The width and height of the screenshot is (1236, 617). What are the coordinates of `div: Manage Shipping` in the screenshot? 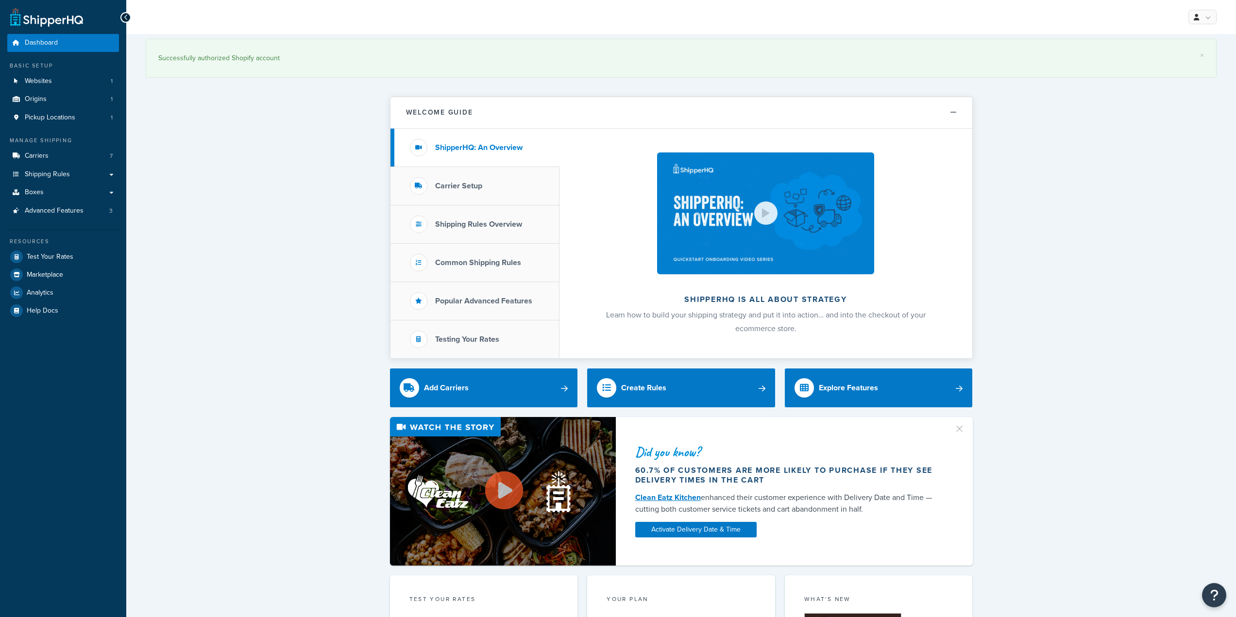 It's located at (63, 140).